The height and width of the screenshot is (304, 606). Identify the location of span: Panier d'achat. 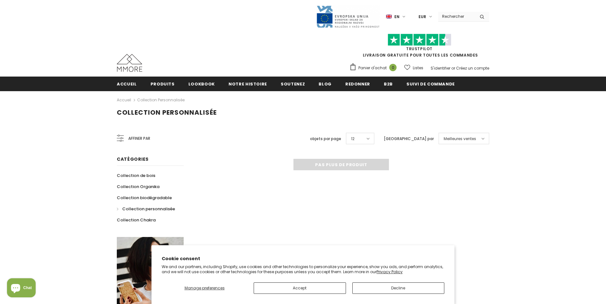
(372, 68).